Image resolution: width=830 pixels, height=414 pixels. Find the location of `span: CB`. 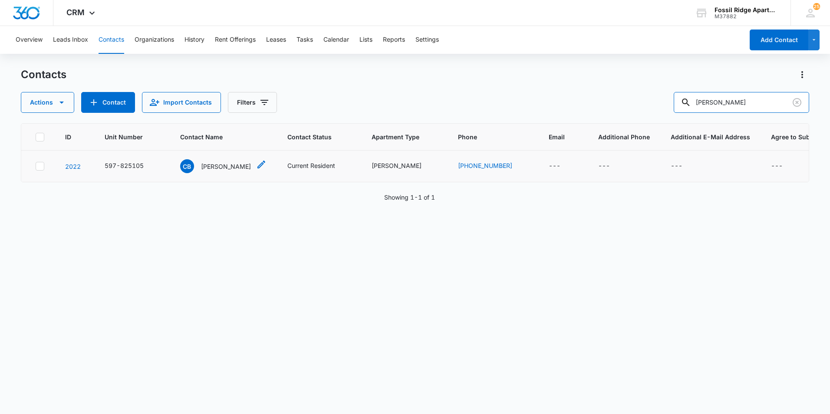

span: CB is located at coordinates (187, 166).